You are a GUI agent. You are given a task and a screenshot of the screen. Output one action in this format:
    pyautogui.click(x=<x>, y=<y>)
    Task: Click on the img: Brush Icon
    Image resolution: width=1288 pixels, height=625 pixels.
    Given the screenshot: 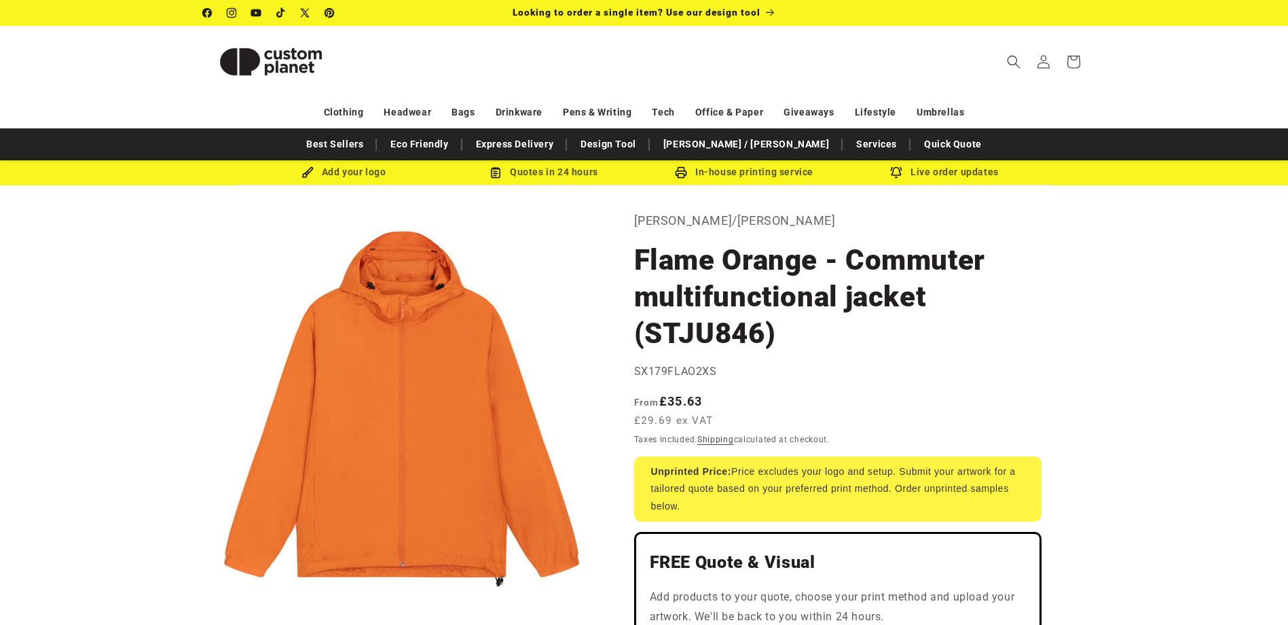 What is the action you would take?
    pyautogui.click(x=308, y=172)
    